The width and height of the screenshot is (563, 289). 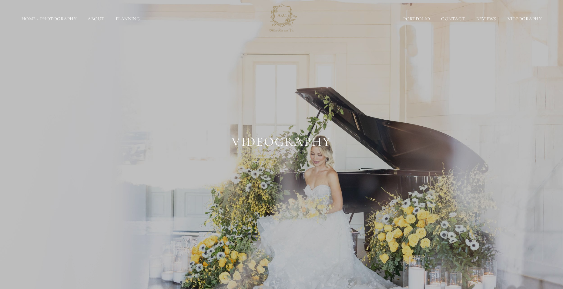 I want to click on a: Portfolio, so click(x=417, y=19).